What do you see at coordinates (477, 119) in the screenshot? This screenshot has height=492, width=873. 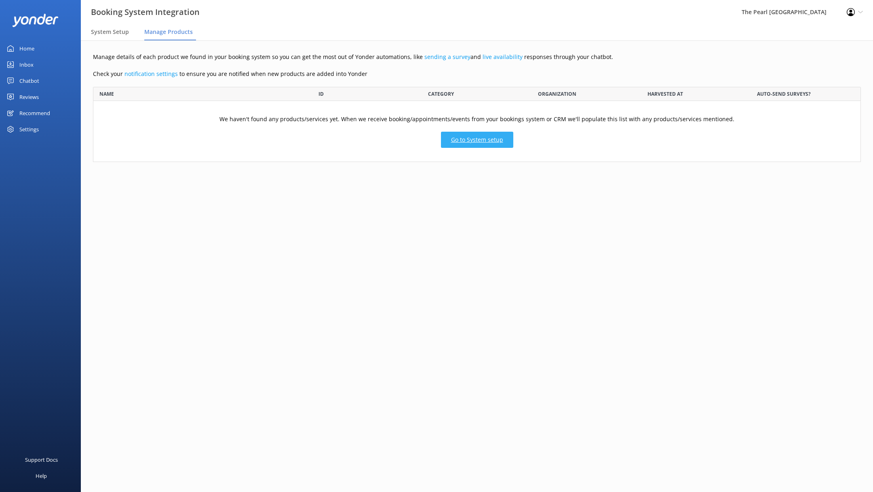 I see `p: We haven't found any products/services yet. When we receive booking/appointments/events from your...` at bounding box center [477, 119].